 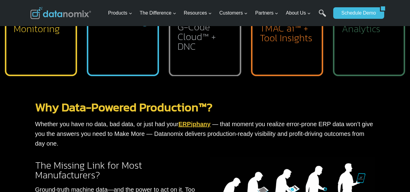 What do you see at coordinates (118, 170) in the screenshot?
I see `h2: The Missing Link for Most Manufacturers?` at bounding box center [118, 170].